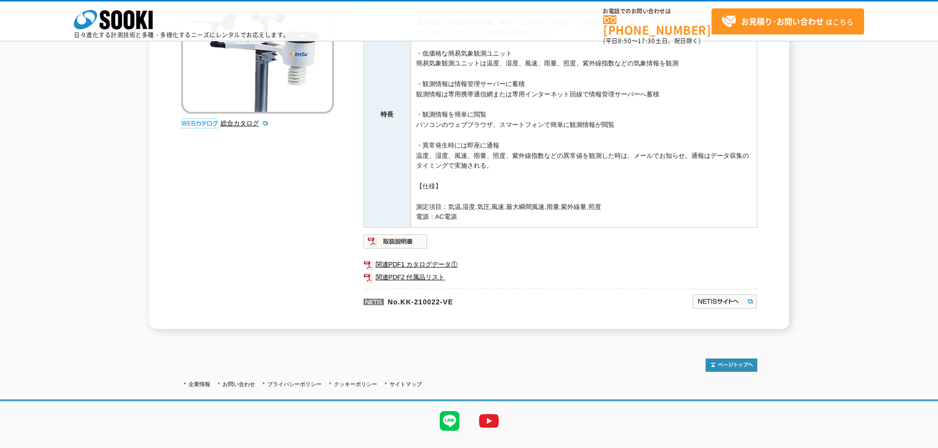 This screenshot has width=938, height=448. Describe the element at coordinates (294, 384) in the screenshot. I see `a: プライバシーポリシー` at that location.